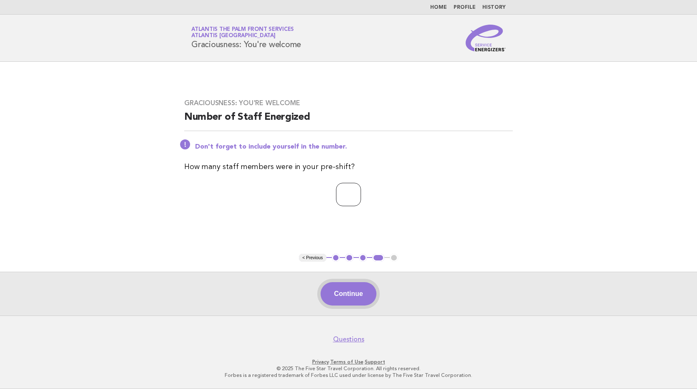 Image resolution: width=697 pixels, height=389 pixels. Describe the element at coordinates (349, 375) in the screenshot. I see `p: Forbes is a registered trademark of Forbes LLC used under license by The Five Star Travel Corpora...` at that location.